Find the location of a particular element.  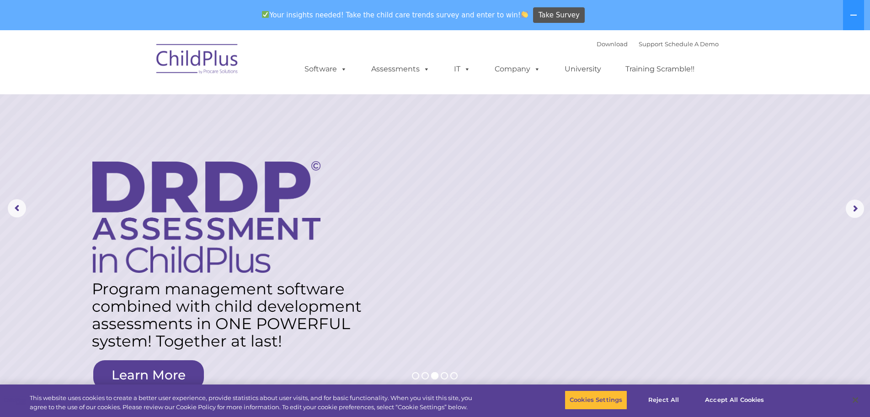

span: Your insights needed! Take the child care trends survey and enter to win! is located at coordinates (395, 15).